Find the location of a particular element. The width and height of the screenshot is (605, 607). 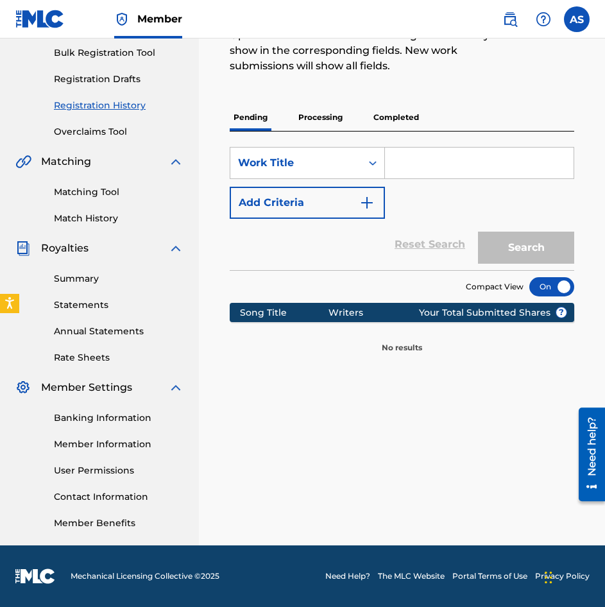

span: Matching is located at coordinates (66, 162).